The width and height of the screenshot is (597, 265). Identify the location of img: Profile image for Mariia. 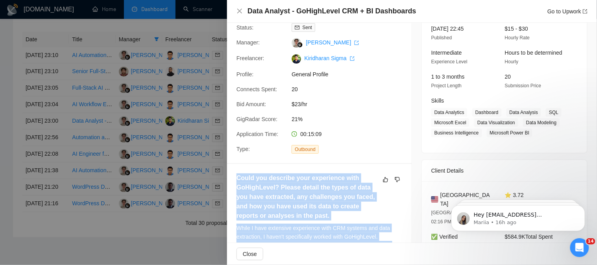
(24, 30).